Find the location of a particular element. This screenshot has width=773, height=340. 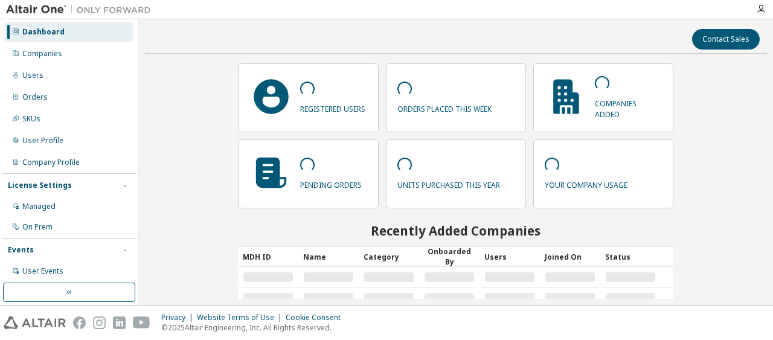

img: Altair One is located at coordinates (82, 10).